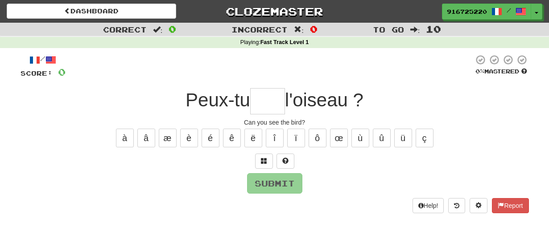  What do you see at coordinates (424, 138) in the screenshot?
I see `button: ç` at bounding box center [424, 138].